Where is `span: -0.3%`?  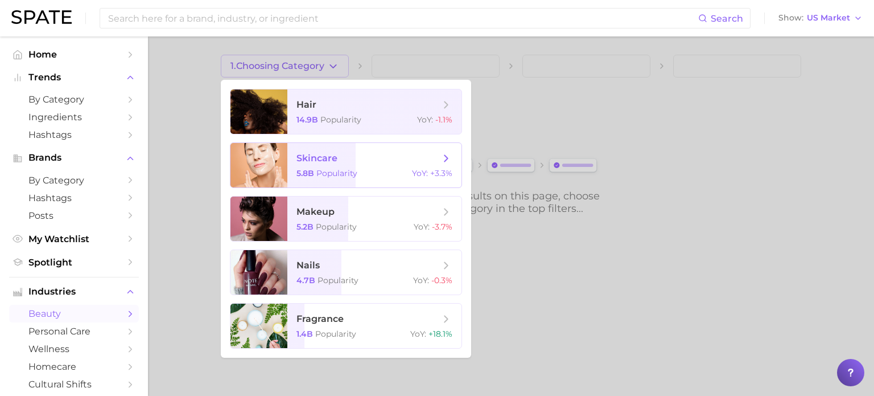 span: -0.3% is located at coordinates (442, 280).